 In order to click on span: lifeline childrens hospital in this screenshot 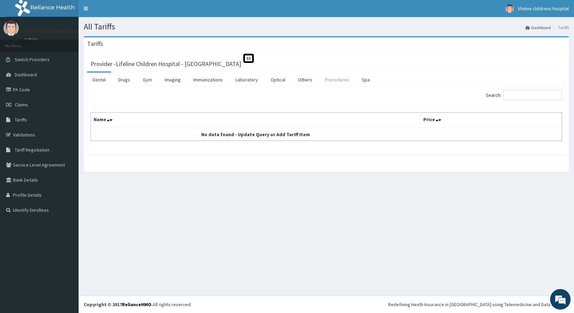, I will do `click(543, 9)`.